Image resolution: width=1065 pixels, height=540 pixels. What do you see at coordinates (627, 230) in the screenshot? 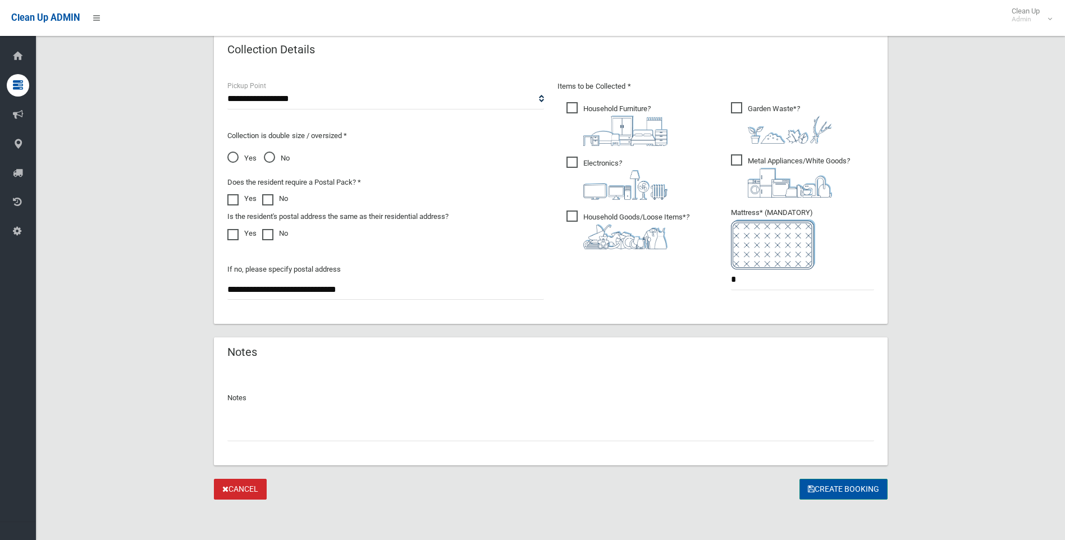
I see `span: Household Goods/Loose Items*` at bounding box center [627, 230].